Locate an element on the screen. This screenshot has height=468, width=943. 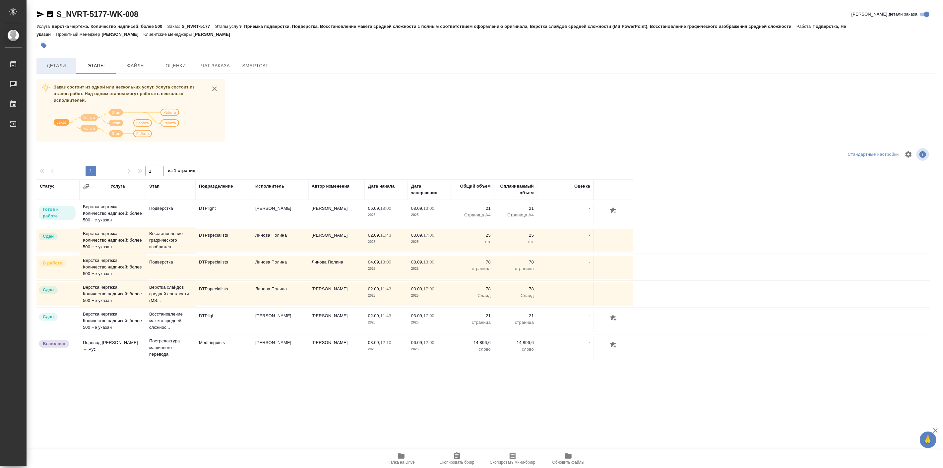
button: Скопировать ссылку для ЯМессенджера is located at coordinates (40, 14).